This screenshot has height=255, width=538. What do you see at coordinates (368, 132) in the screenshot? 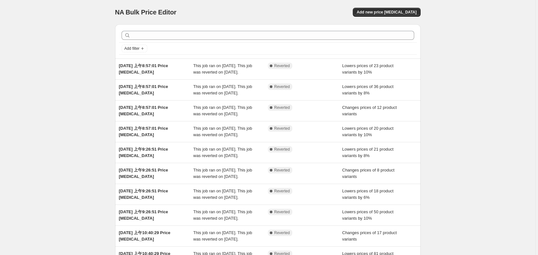
I see `span: Lowers prices of 20 product variants by 10%` at bounding box center [368, 132].